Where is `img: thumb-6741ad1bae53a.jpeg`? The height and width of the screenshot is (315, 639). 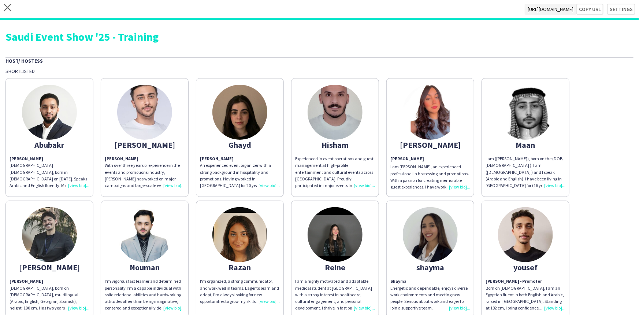 img: thumb-6741ad1bae53a.jpeg is located at coordinates (526, 112).